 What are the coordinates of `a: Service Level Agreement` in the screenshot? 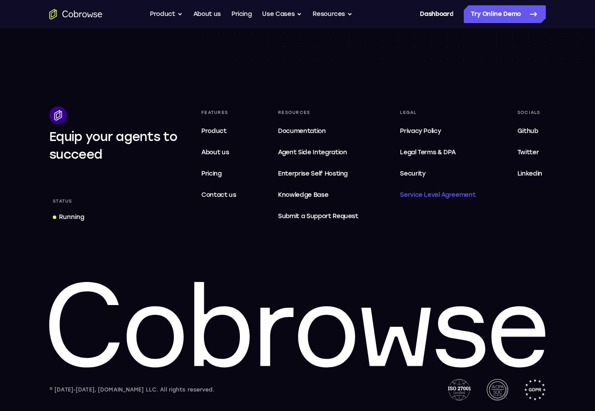 It's located at (438, 195).